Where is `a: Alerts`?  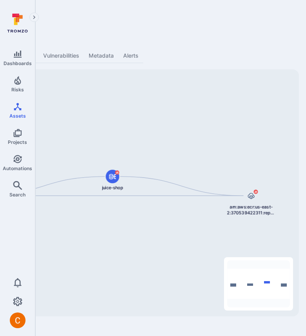
a: Alerts is located at coordinates (131, 56).